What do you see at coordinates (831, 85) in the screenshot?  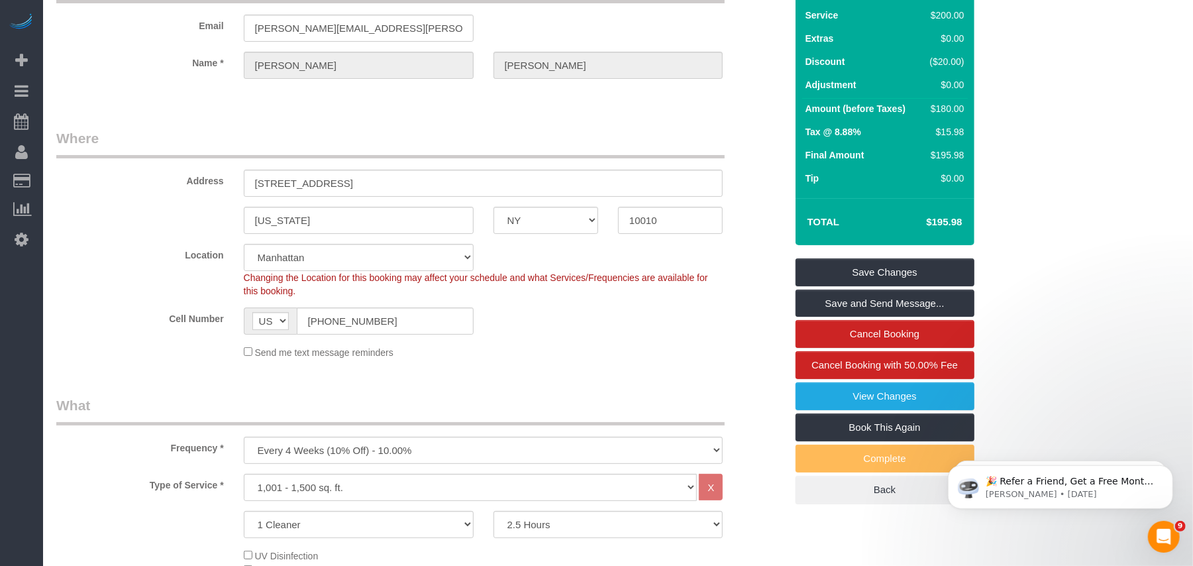 I see `label: Adjustment` at bounding box center [831, 85].